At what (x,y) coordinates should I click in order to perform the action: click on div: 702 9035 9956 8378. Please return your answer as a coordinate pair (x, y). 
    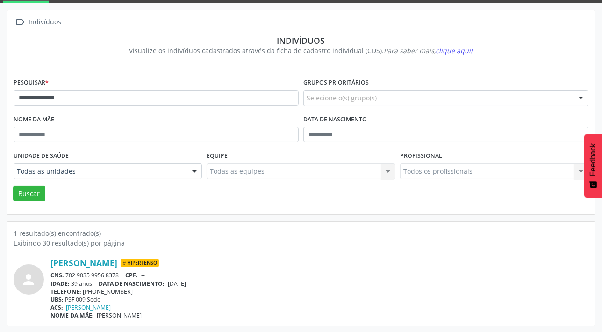
    Looking at the image, I should click on (319, 275).